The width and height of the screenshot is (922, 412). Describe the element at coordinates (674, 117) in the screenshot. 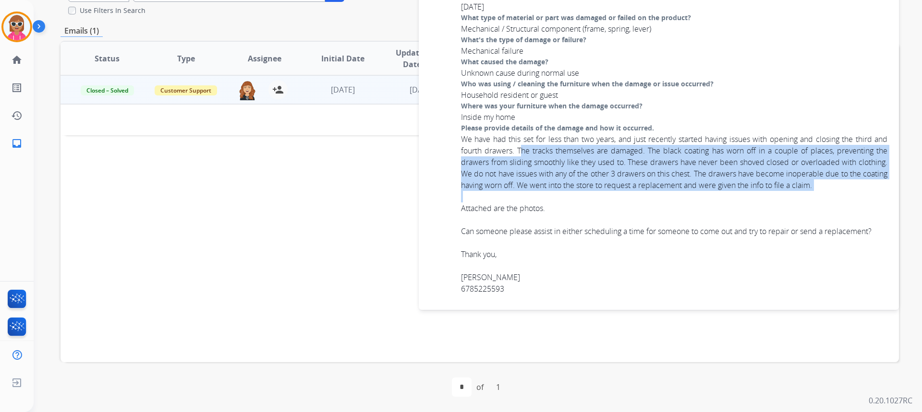

I see `div: Inside my home` at that location.